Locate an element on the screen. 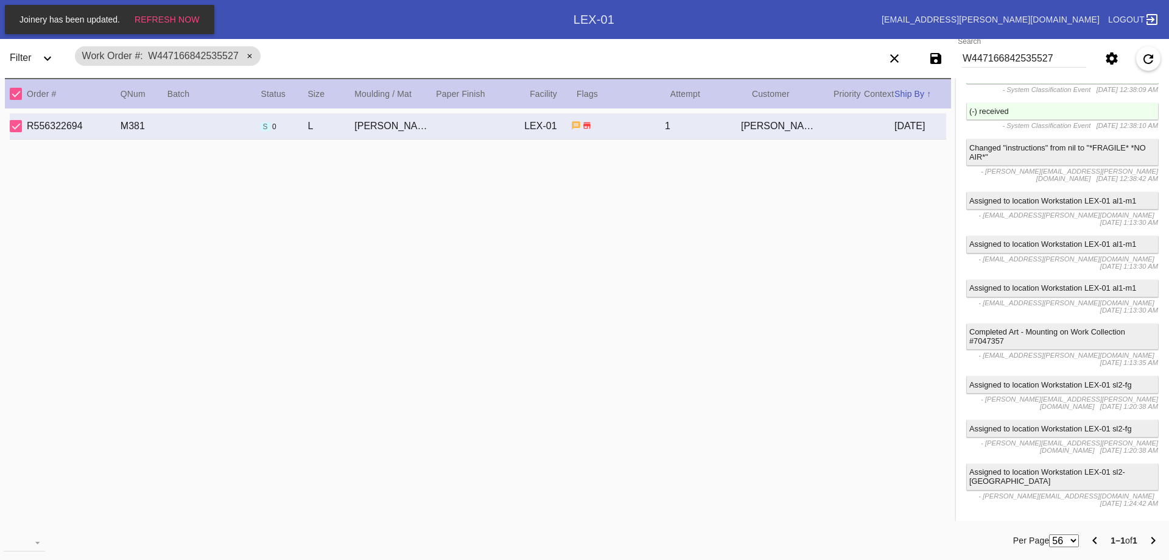 This screenshot has height=560, width=1169. span: Work Order # is located at coordinates (113, 55).